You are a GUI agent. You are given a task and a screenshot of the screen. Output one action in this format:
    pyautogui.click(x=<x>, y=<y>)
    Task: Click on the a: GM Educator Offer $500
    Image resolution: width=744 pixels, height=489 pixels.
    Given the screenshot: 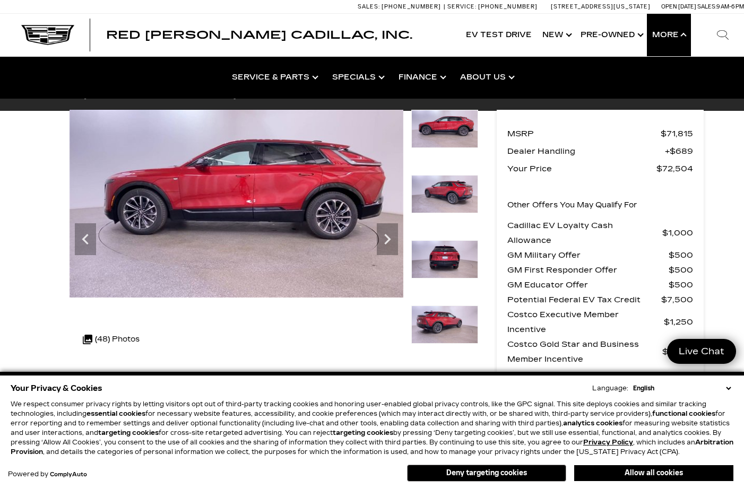 What is the action you would take?
    pyautogui.click(x=600, y=285)
    